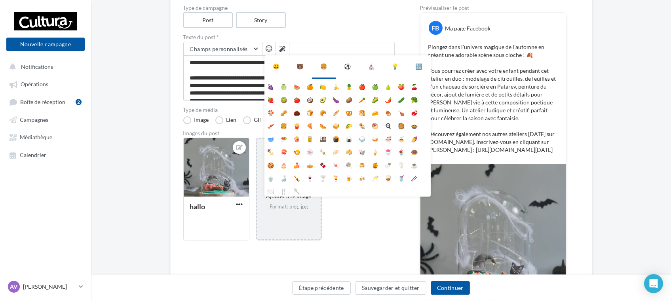 The height and width of the screenshot is (301, 671). I want to click on label: Type de média, so click(289, 110).